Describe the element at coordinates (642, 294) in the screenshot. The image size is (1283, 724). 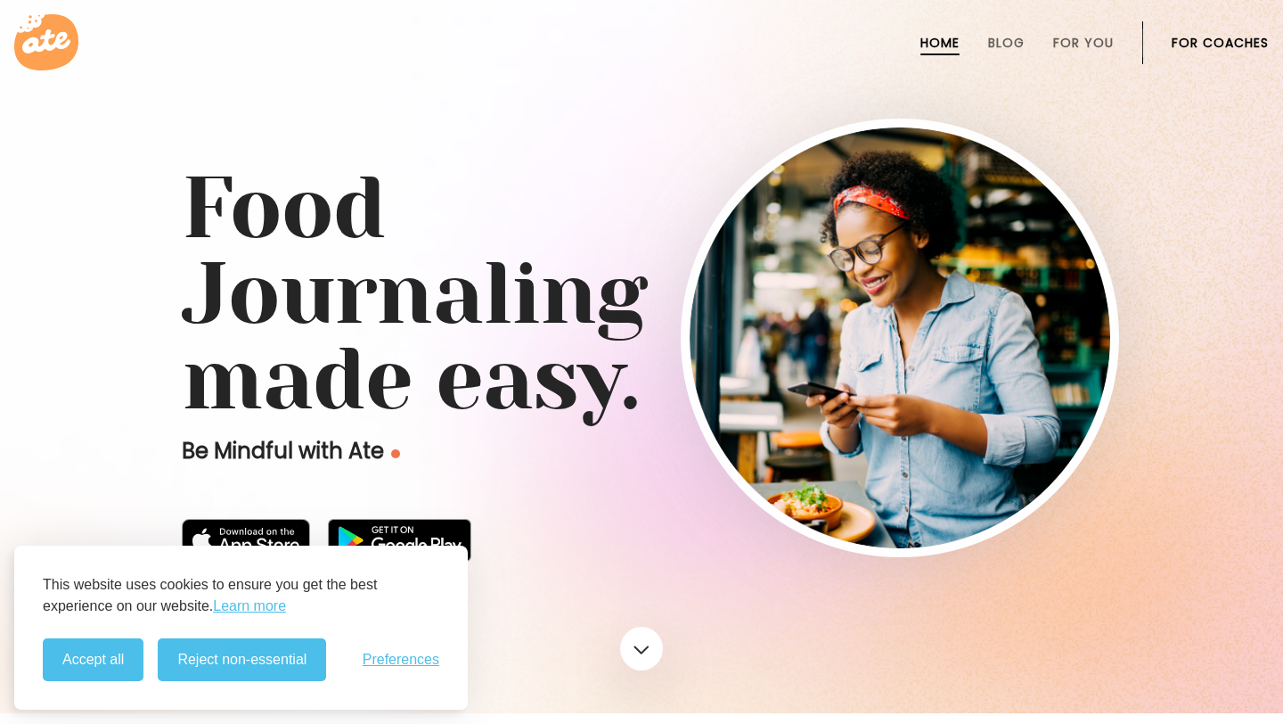
I see `h1: Food Journaling made easy.` at that location.